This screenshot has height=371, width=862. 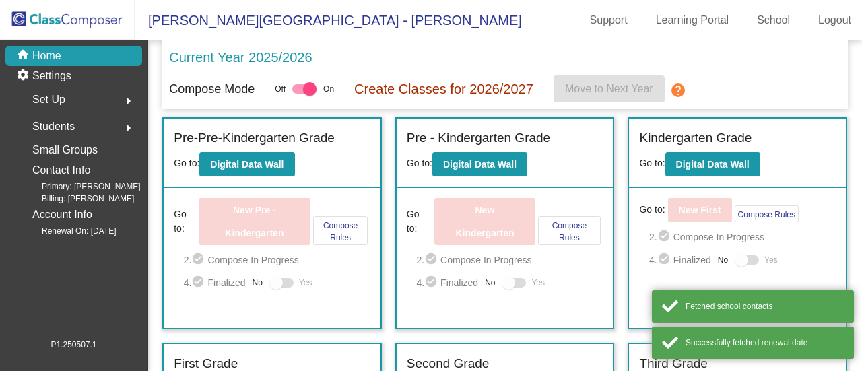 I want to click on button: New Pre - Kindergarten, so click(x=255, y=222).